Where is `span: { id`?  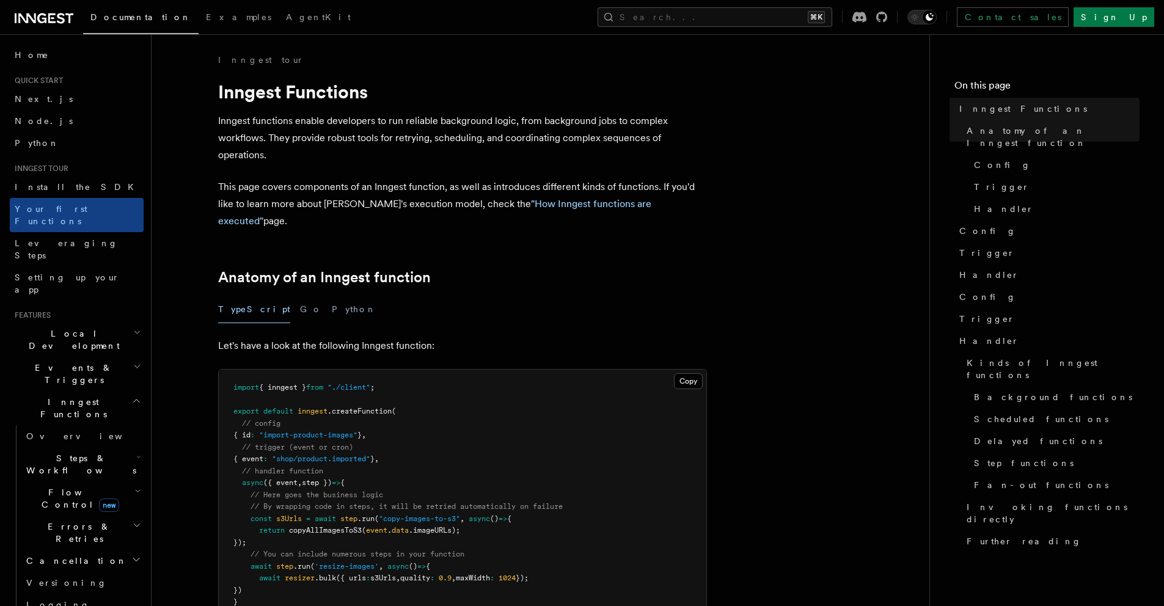
span: { id is located at coordinates (242, 435).